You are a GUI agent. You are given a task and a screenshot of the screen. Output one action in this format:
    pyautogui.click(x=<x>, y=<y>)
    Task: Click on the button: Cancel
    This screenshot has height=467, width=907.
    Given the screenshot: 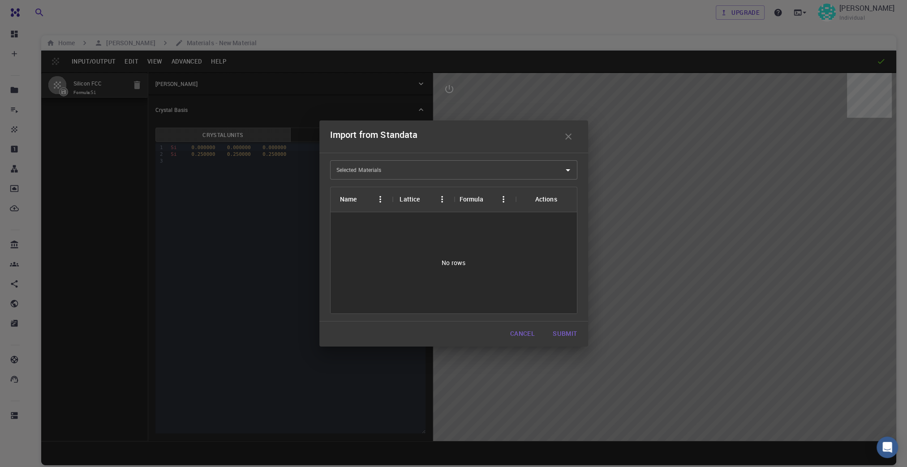 What is the action you would take?
    pyautogui.click(x=522, y=334)
    